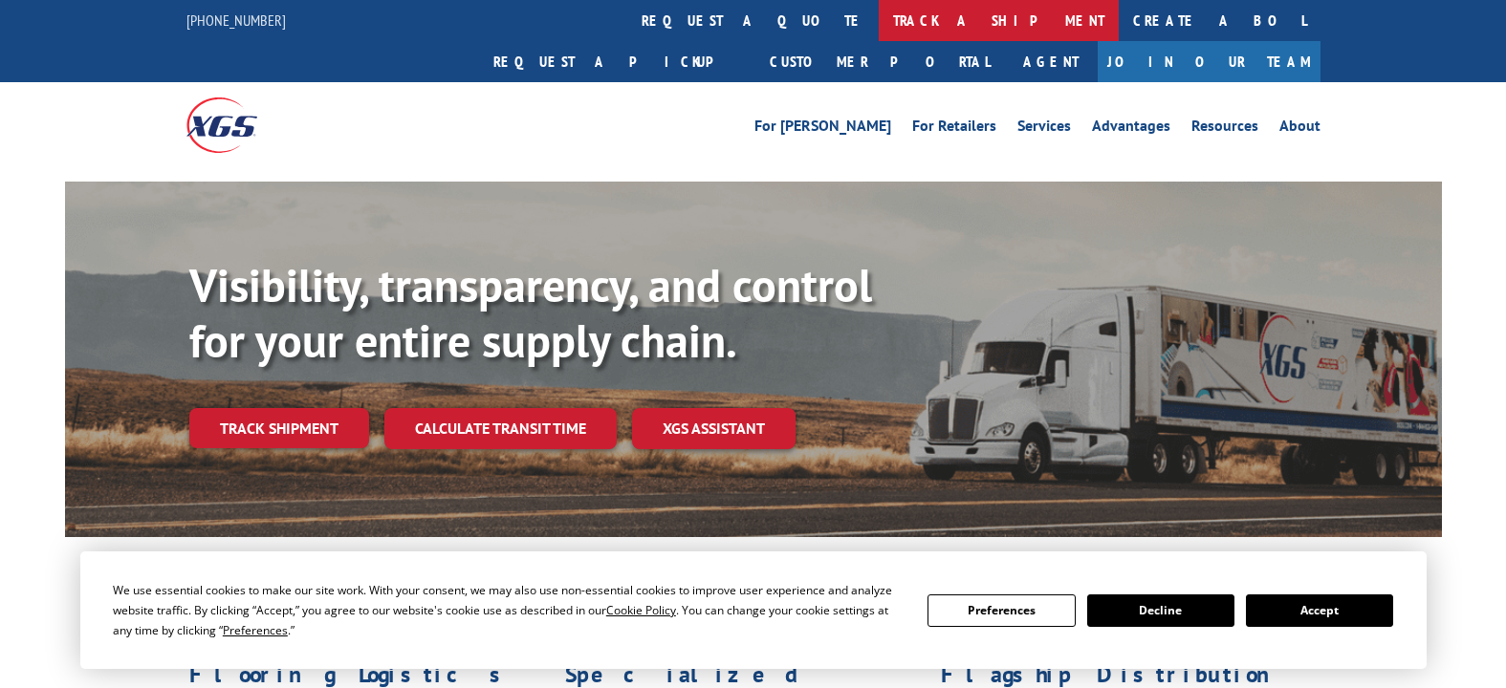 This screenshot has height=688, width=1506. What do you see at coordinates (1299, 129) in the screenshot?
I see `a: About` at bounding box center [1299, 129].